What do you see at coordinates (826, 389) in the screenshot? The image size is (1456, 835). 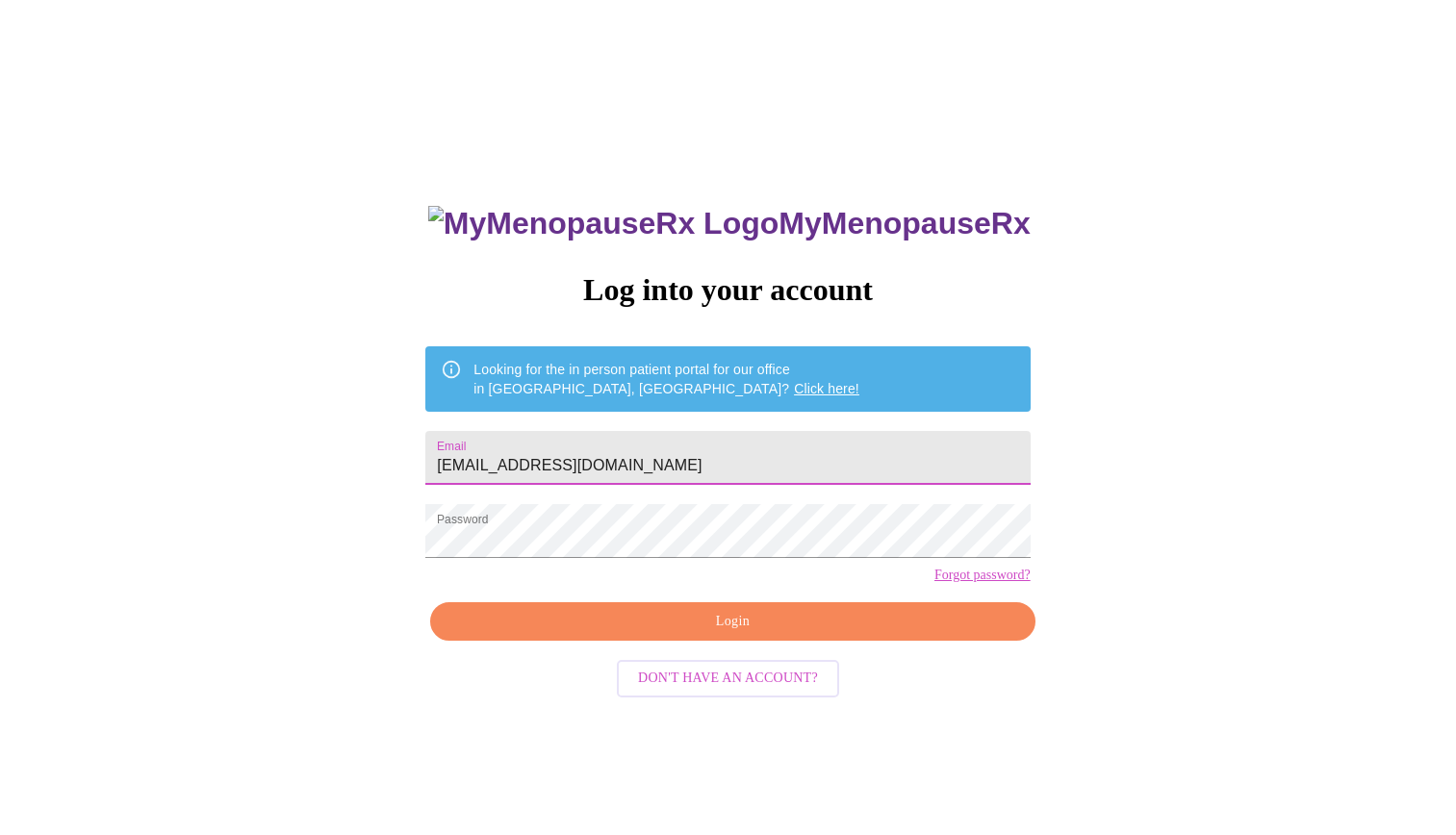 I see `a: Click here!` at bounding box center [826, 389].